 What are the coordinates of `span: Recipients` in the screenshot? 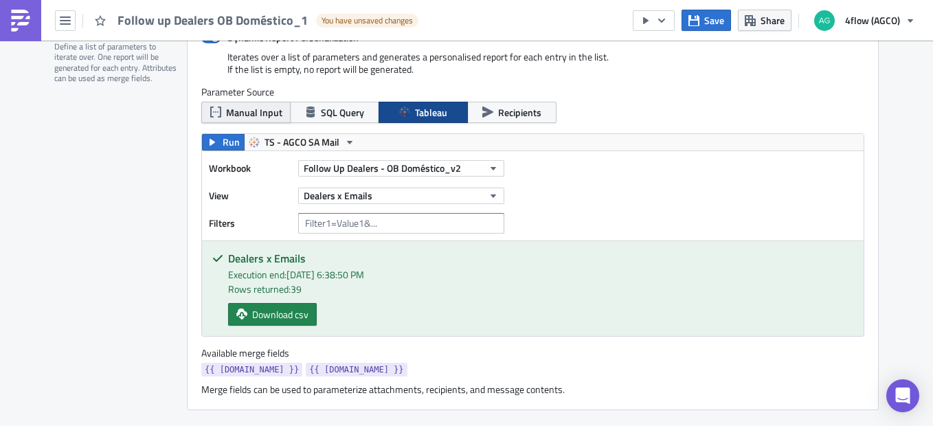 It's located at (519, 112).